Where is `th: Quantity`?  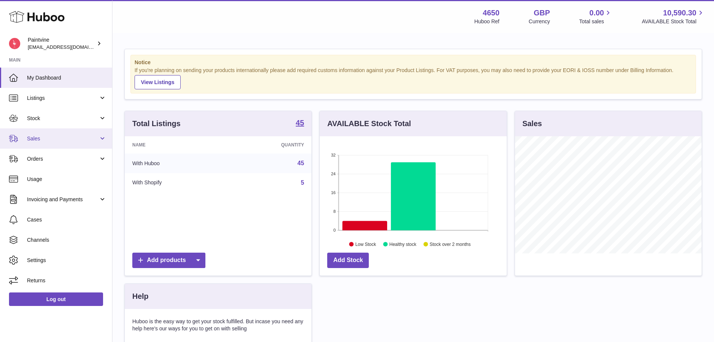
th: Quantity is located at coordinates (269, 145).